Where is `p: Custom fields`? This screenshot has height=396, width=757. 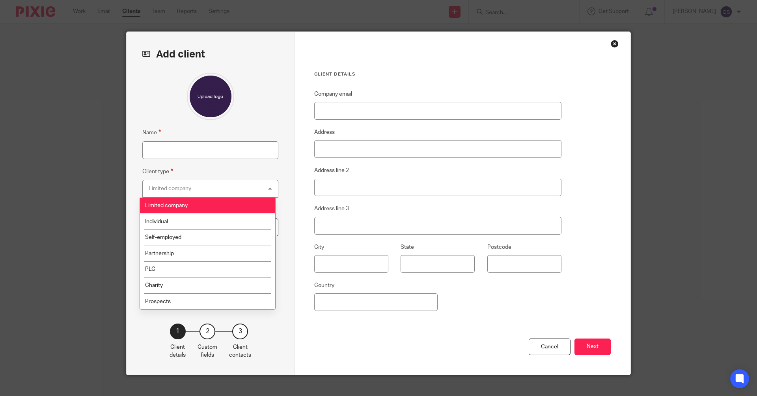
p: Custom fields is located at coordinates (207, 351).